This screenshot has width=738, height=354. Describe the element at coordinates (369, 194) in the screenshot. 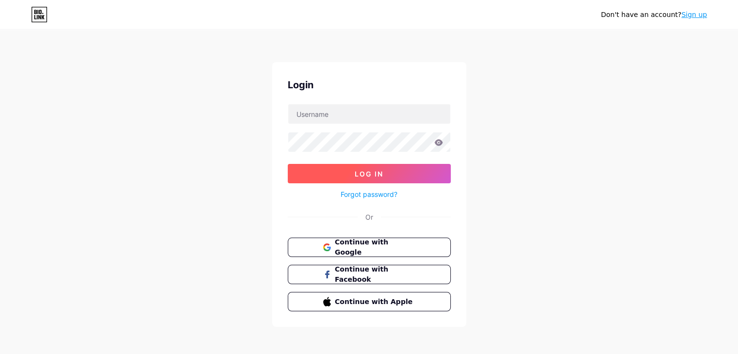

I see `a: Forgot password?` at that location.